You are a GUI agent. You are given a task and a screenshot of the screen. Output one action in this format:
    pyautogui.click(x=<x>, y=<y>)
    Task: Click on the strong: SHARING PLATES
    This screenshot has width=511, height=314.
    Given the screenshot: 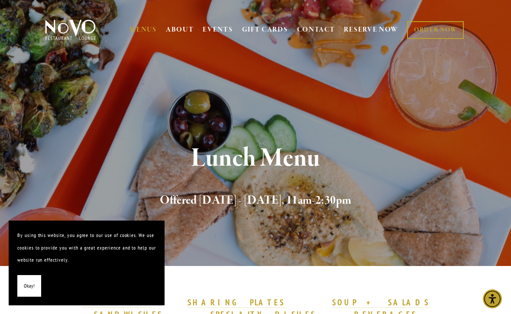 What is the action you would take?
    pyautogui.click(x=236, y=303)
    